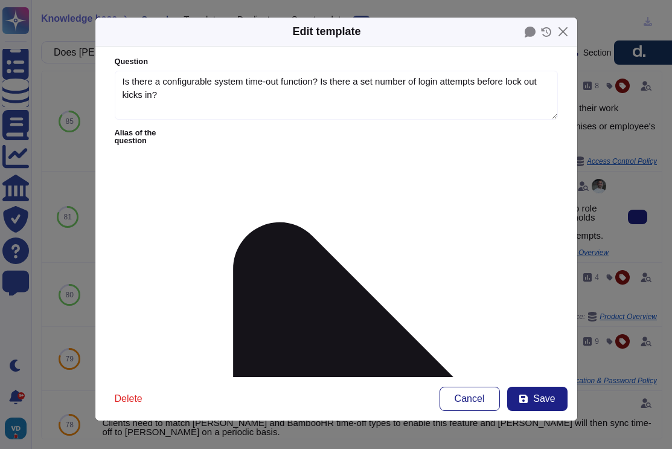  Describe the element at coordinates (337, 62) in the screenshot. I see `label: Question` at that location.